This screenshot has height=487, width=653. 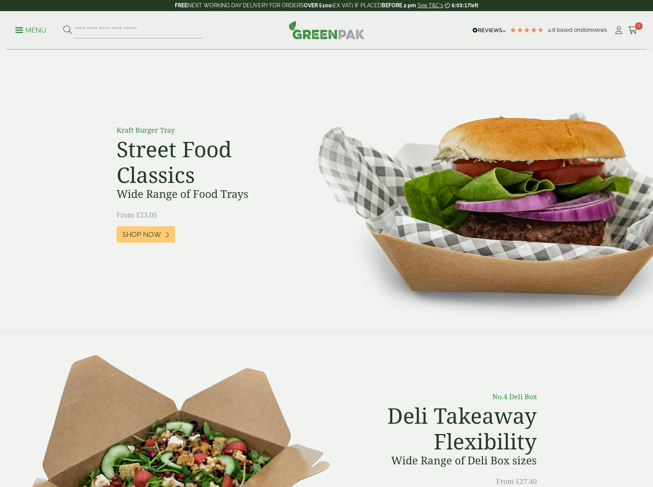 What do you see at coordinates (527, 30) in the screenshot?
I see `div: 4.79 Stars` at bounding box center [527, 30].